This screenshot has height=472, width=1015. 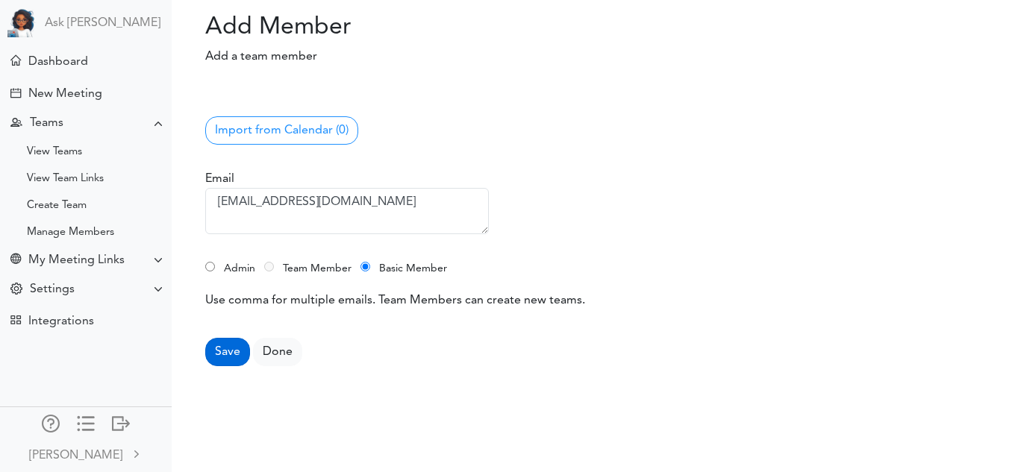 What do you see at coordinates (219, 179) in the screenshot?
I see `label: Email` at bounding box center [219, 179].